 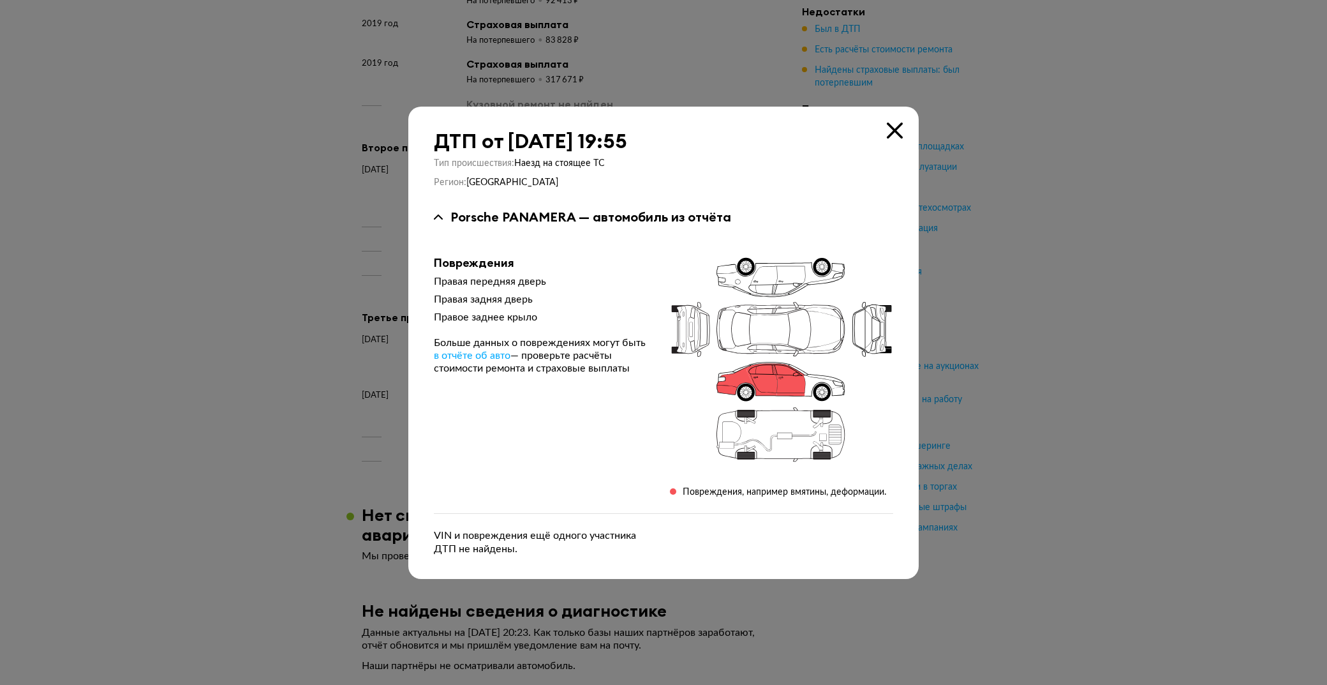 What do you see at coordinates (542, 281) in the screenshot?
I see `div: Правая передняя дверь` at bounding box center [542, 281].